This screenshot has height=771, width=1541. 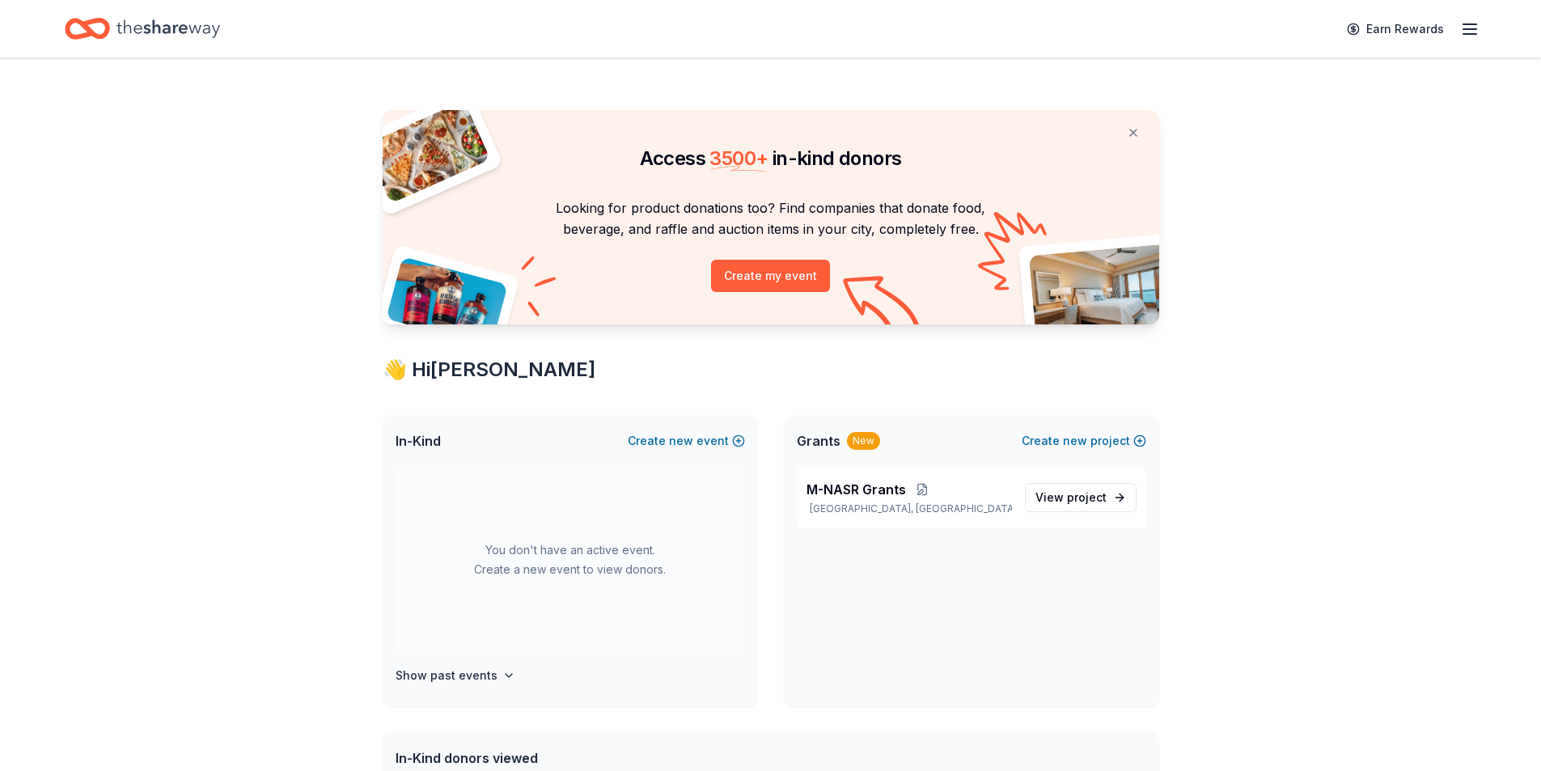 I want to click on a: Home, so click(x=142, y=28).